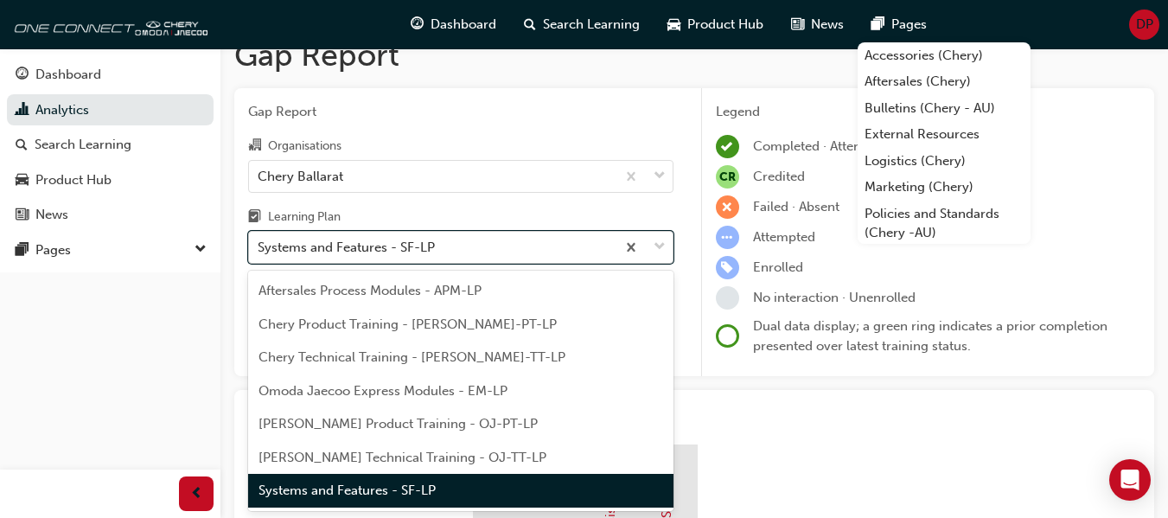  I want to click on span: Completed · Attended · Passed, so click(844, 146).